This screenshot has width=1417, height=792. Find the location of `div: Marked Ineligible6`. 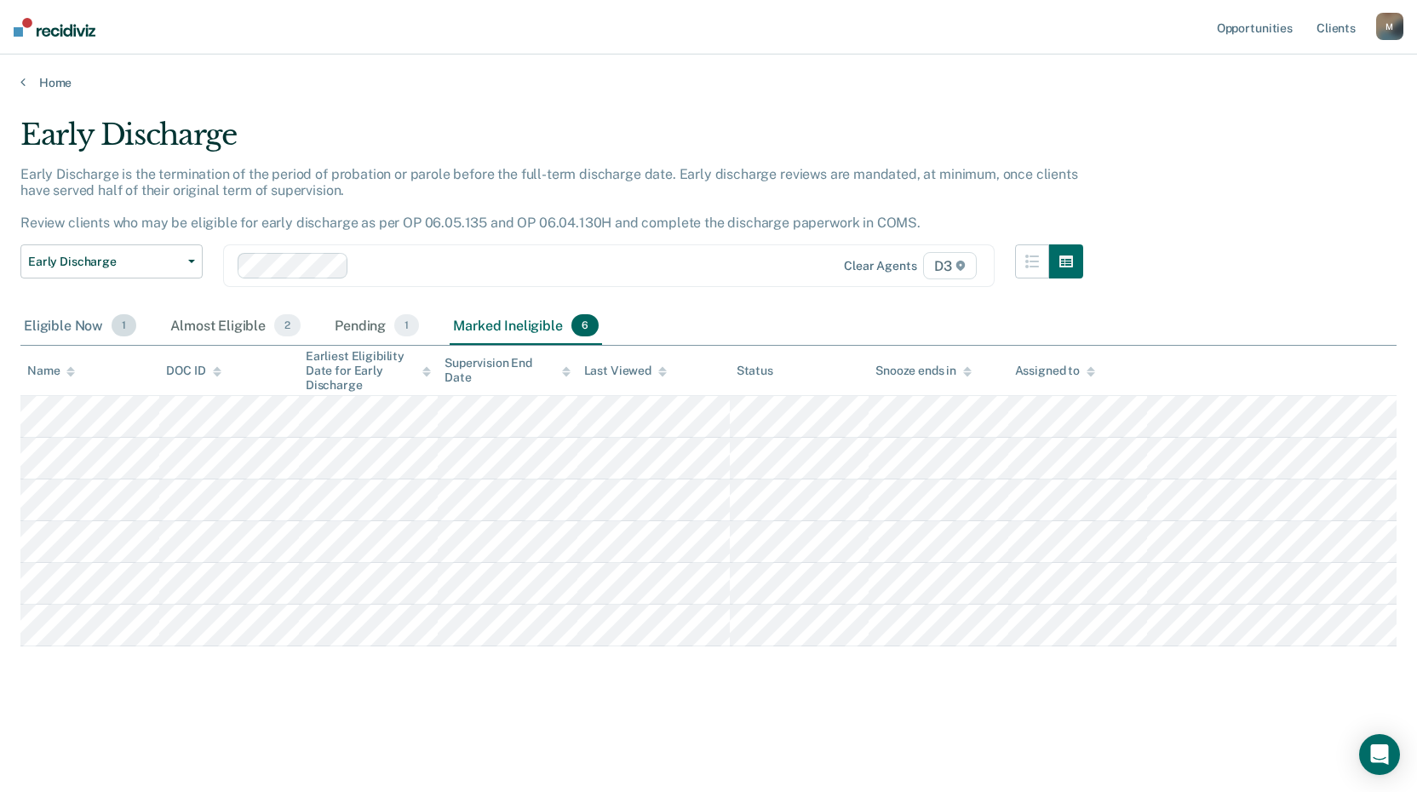

div: Marked Ineligible6 is located at coordinates (525, 326).